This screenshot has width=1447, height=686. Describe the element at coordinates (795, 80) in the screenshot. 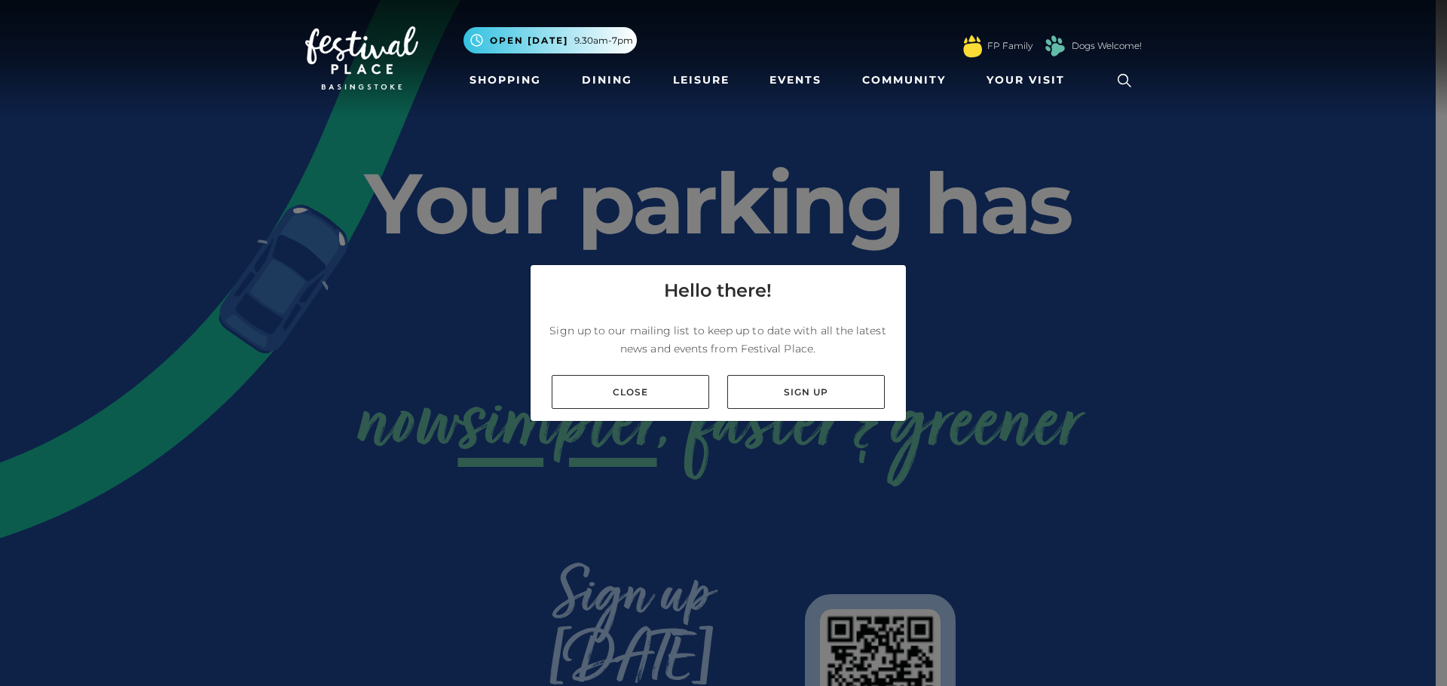

I see `a: Events` at that location.